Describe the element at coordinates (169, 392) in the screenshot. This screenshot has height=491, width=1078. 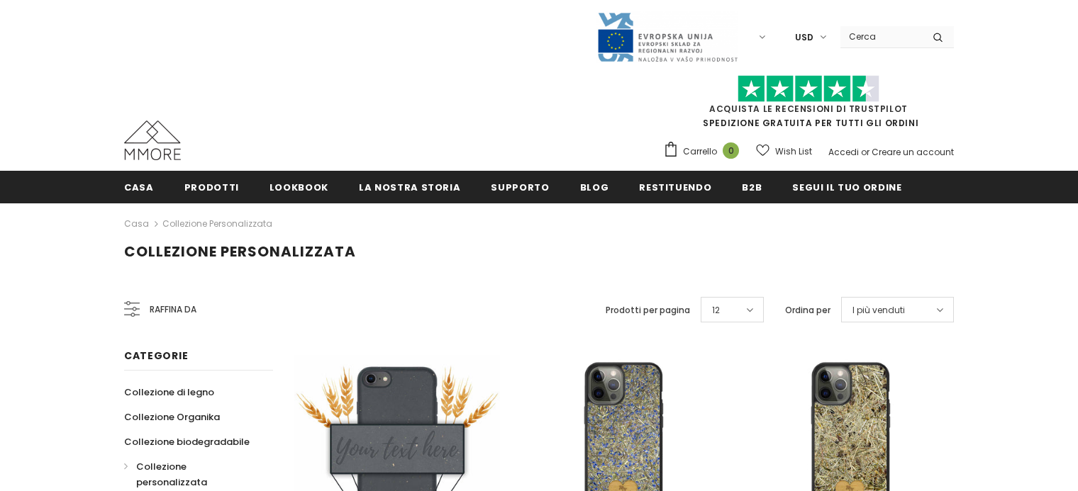
I see `span: Collezione di legno` at that location.